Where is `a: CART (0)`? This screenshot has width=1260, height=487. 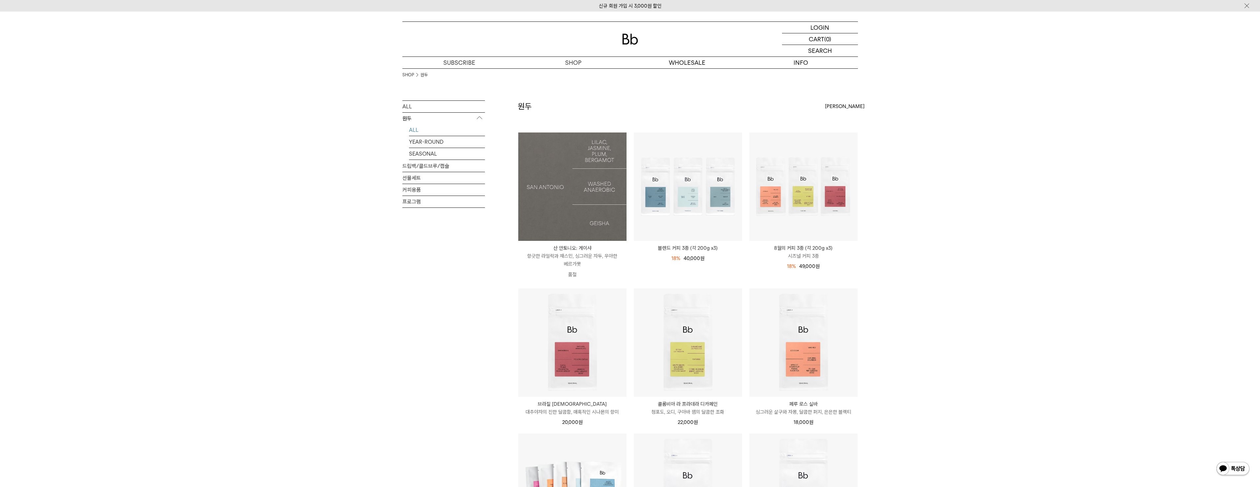 a: CART (0) is located at coordinates (820, 39).